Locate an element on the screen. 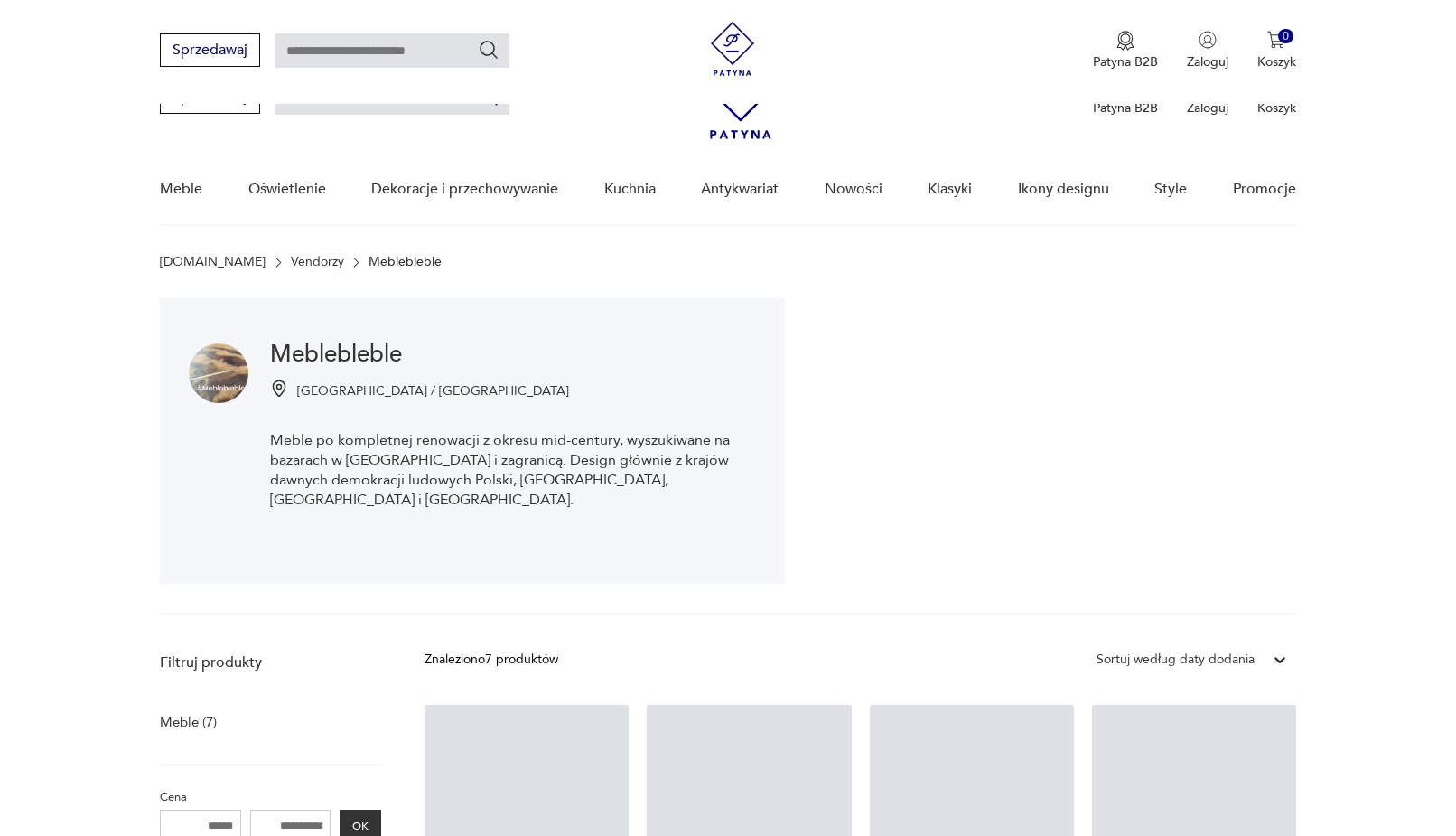  p: Meble (7) is located at coordinates (188, 722).